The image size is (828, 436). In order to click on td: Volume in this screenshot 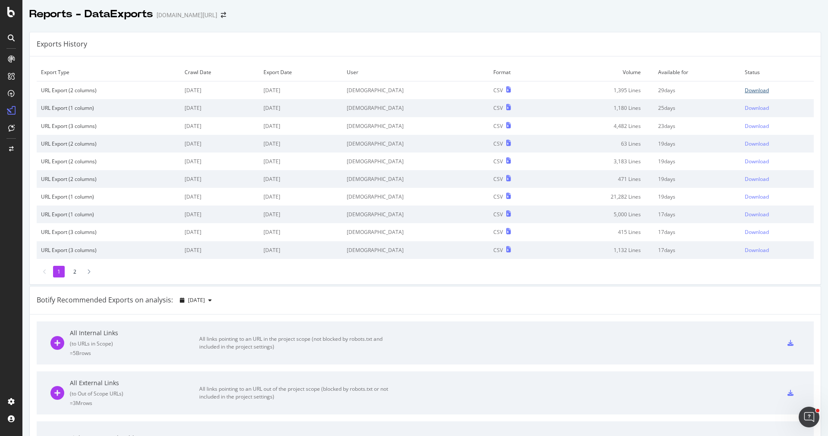, I will do `click(600, 72)`.